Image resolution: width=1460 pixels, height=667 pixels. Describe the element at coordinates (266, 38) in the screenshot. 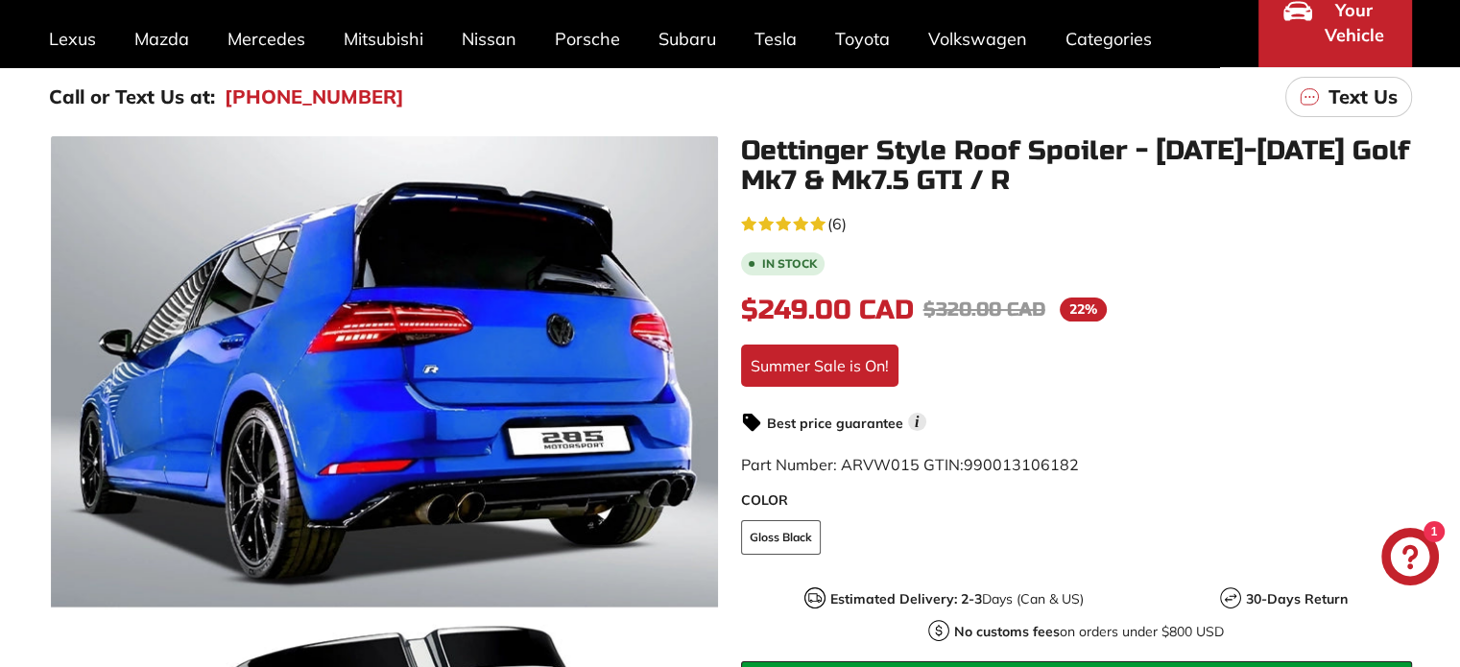

I see `a: Mercedes` at that location.